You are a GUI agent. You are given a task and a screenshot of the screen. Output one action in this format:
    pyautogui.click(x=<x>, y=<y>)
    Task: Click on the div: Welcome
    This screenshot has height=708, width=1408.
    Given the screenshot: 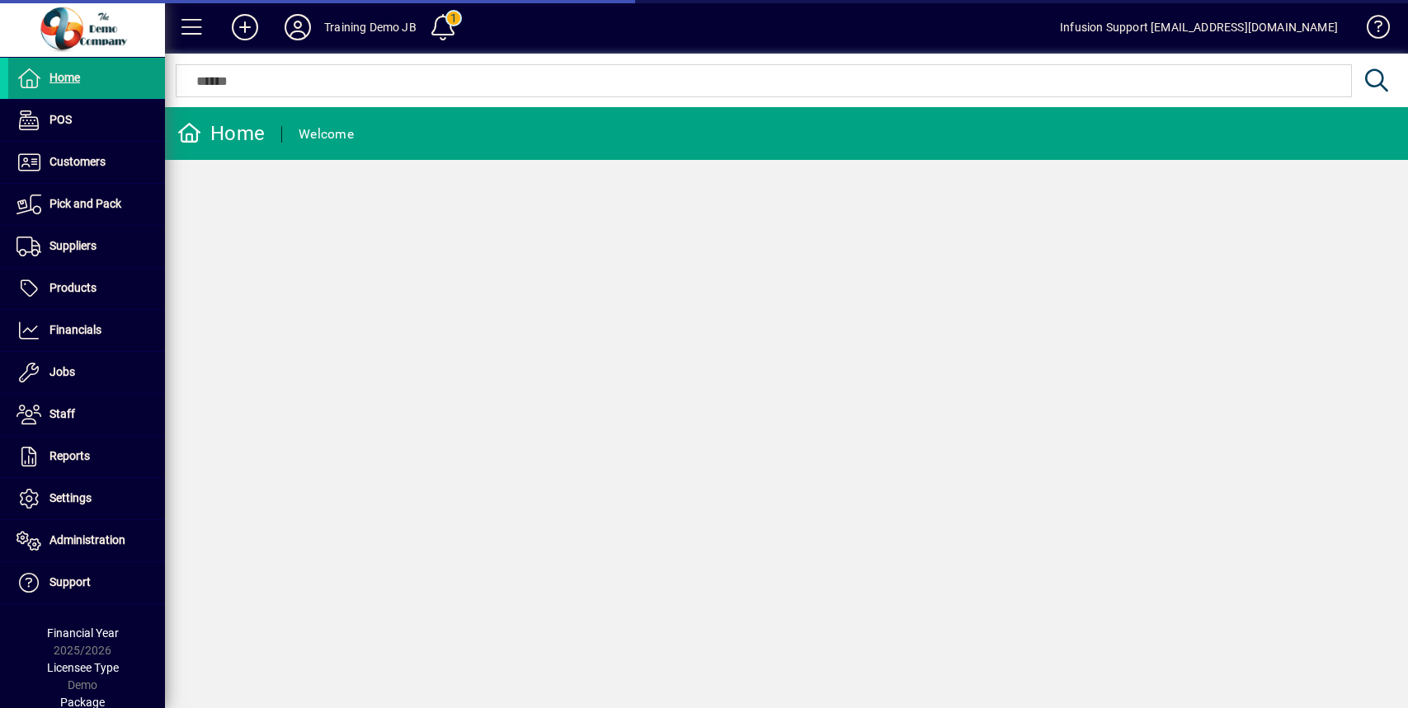 What is the action you would take?
    pyautogui.click(x=326, y=134)
    